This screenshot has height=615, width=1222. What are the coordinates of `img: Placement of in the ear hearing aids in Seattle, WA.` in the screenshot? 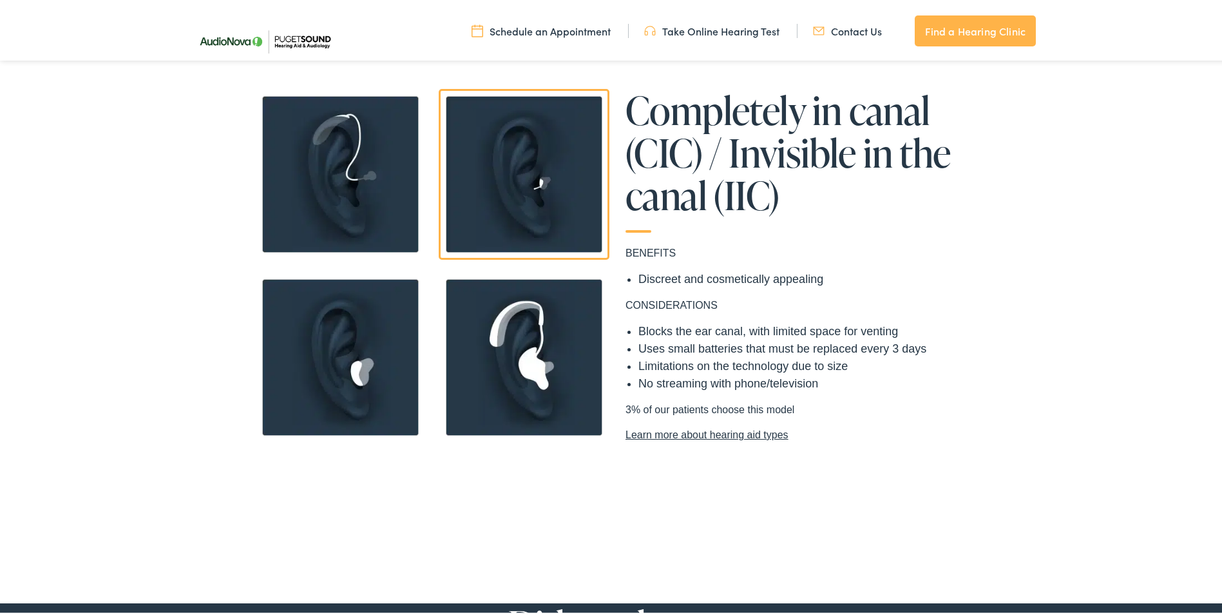 It's located at (340, 354).